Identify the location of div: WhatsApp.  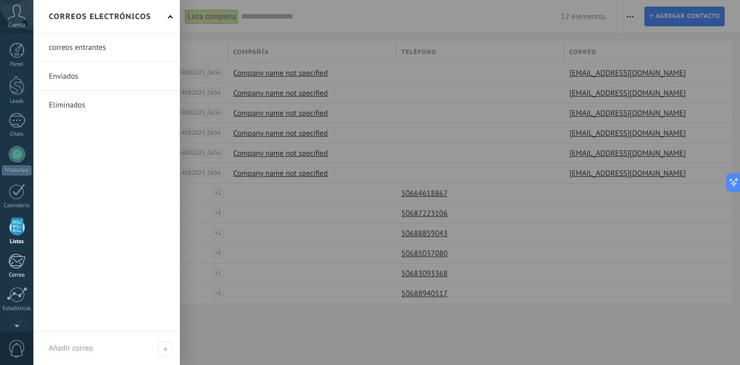
(16, 170).